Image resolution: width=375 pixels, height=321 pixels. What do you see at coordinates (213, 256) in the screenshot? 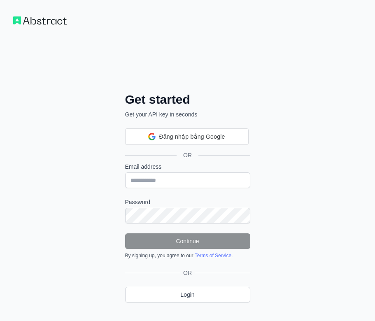
I see `a: Terms of Service` at bounding box center [213, 256].